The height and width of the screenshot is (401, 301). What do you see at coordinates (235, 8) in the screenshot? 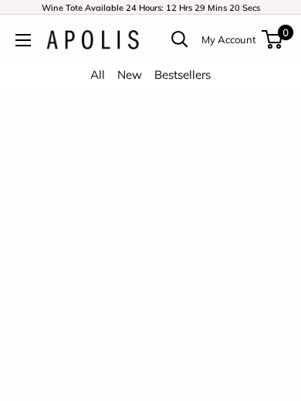
I see `span: 20` at bounding box center [235, 8].